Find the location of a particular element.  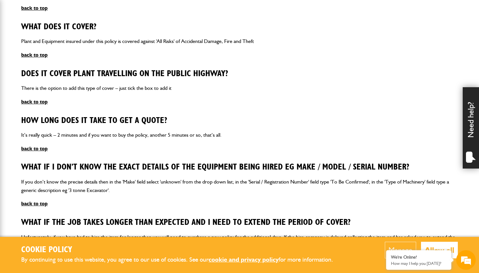

div: Chat with us now is located at coordinates (72, 41).